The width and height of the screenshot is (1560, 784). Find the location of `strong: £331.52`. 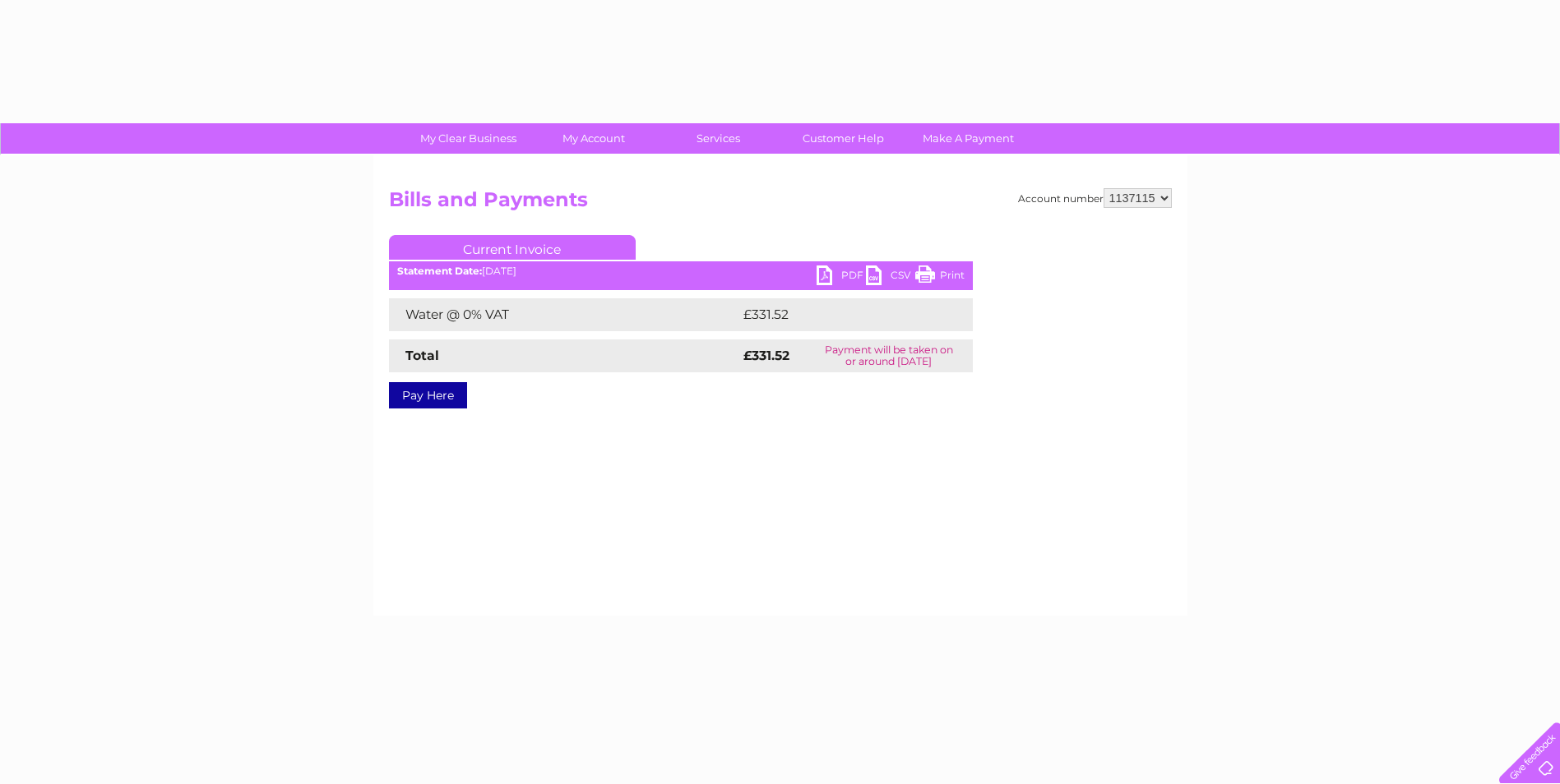

strong: £331.52 is located at coordinates (767, 355).